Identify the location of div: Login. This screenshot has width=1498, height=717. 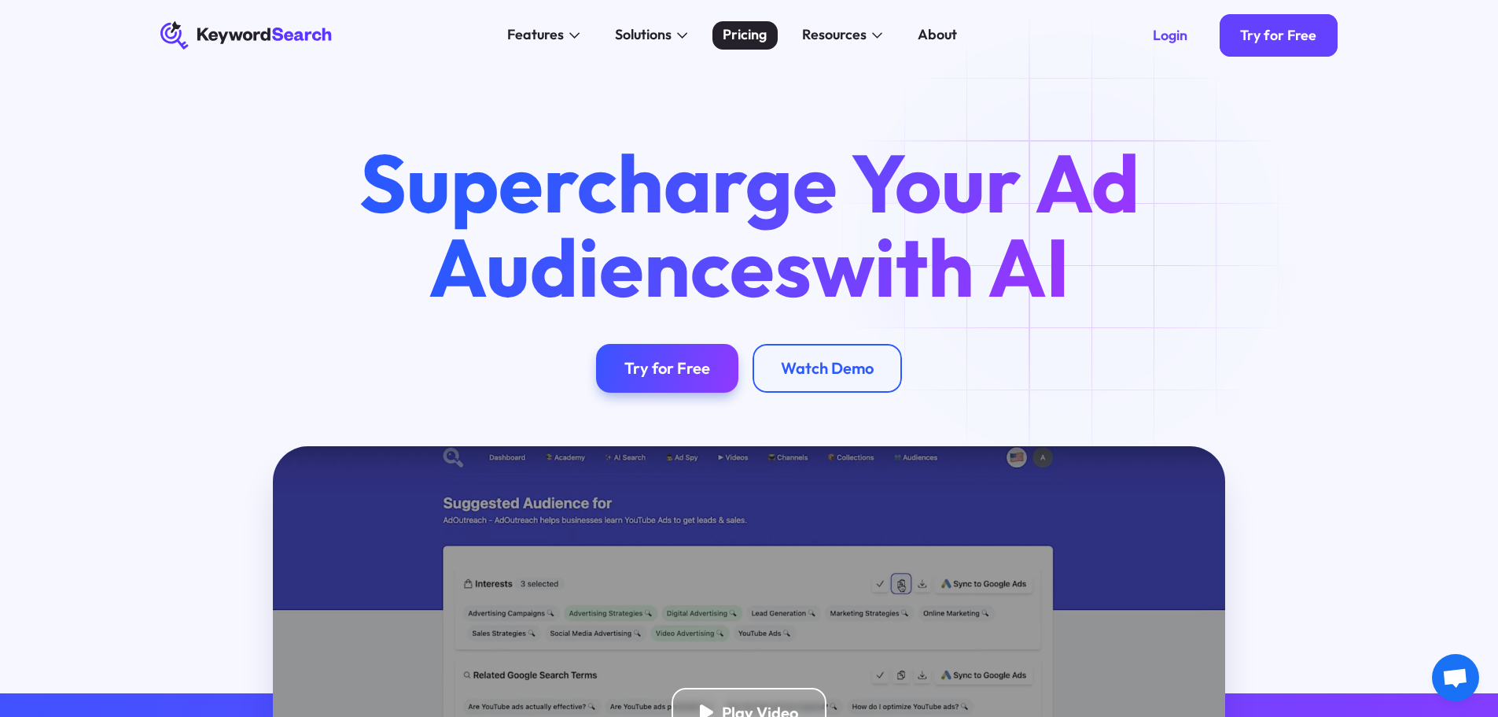
(1170, 35).